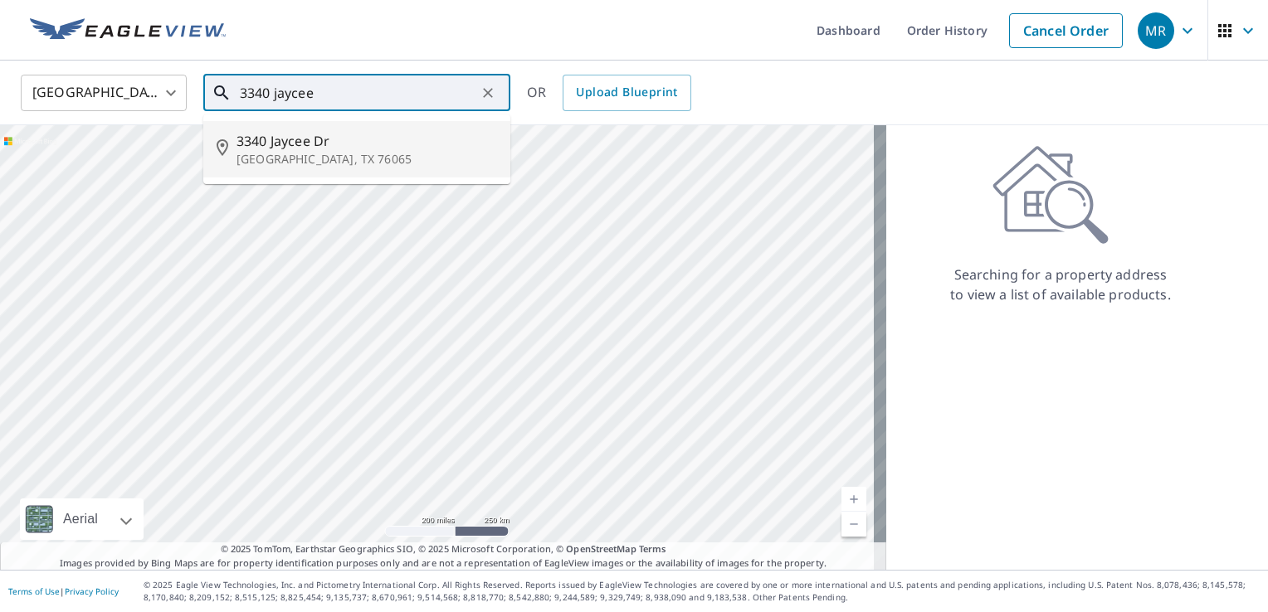 This screenshot has height=612, width=1268. Describe the element at coordinates (854, 524) in the screenshot. I see `a: Current Level 5, Zoom Out` at that location.